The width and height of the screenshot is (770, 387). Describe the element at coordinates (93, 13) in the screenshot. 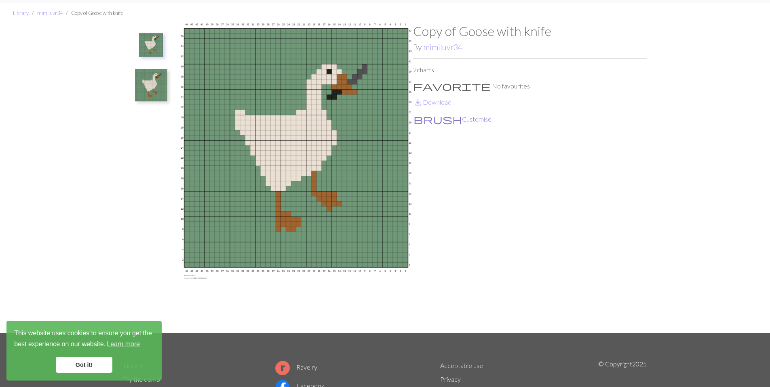

I see `li: Copy of Goose with knife` at that location.